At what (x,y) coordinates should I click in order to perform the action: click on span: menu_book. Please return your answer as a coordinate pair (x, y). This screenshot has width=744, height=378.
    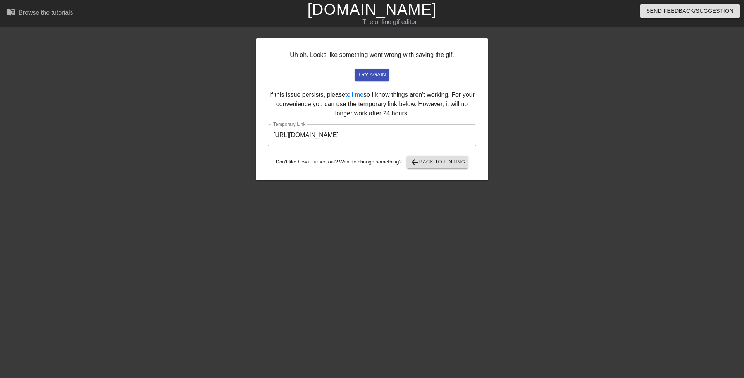
    Looking at the image, I should click on (11, 12).